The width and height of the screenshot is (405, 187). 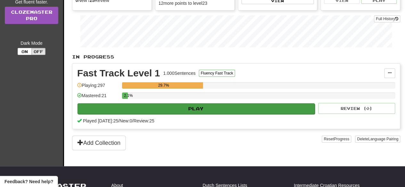 What do you see at coordinates (357, 109) in the screenshot?
I see `button: Review (0)` at bounding box center [357, 109].